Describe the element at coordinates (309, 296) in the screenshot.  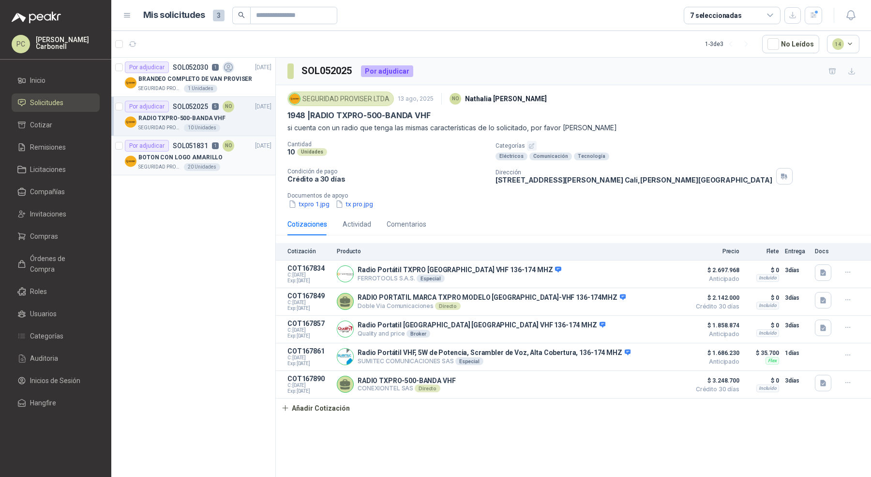
I see `p: COT167849` at that location.